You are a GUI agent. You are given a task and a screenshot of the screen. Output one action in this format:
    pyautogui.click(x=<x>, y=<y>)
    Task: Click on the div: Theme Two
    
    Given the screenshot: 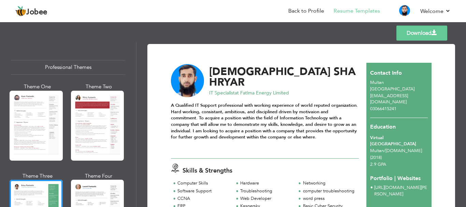 What is the action you would take?
    pyautogui.click(x=99, y=87)
    